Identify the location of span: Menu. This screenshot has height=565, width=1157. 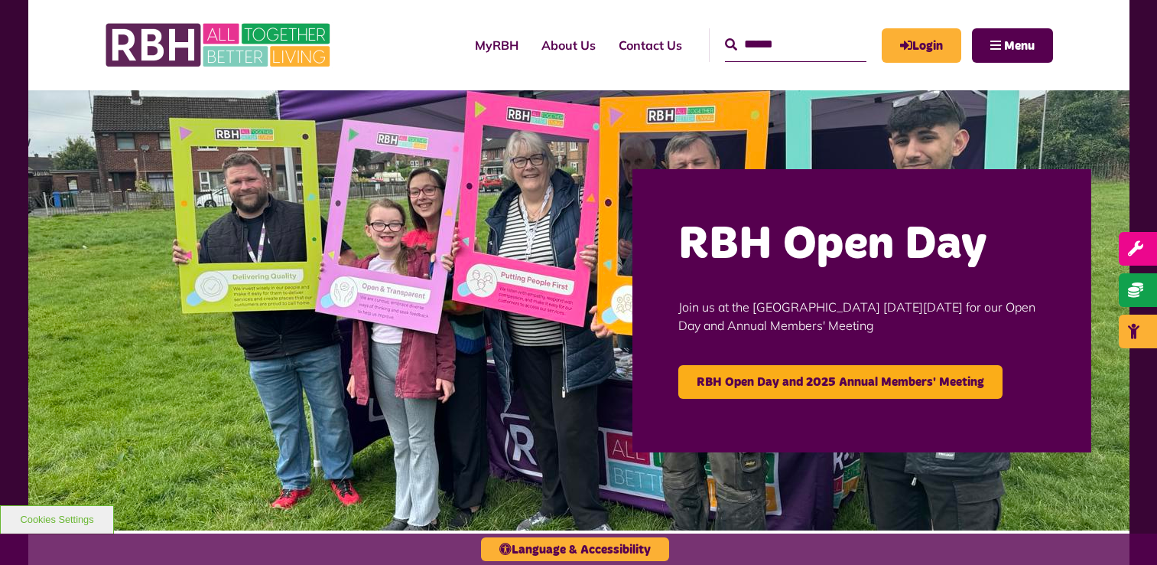
(1020, 46).